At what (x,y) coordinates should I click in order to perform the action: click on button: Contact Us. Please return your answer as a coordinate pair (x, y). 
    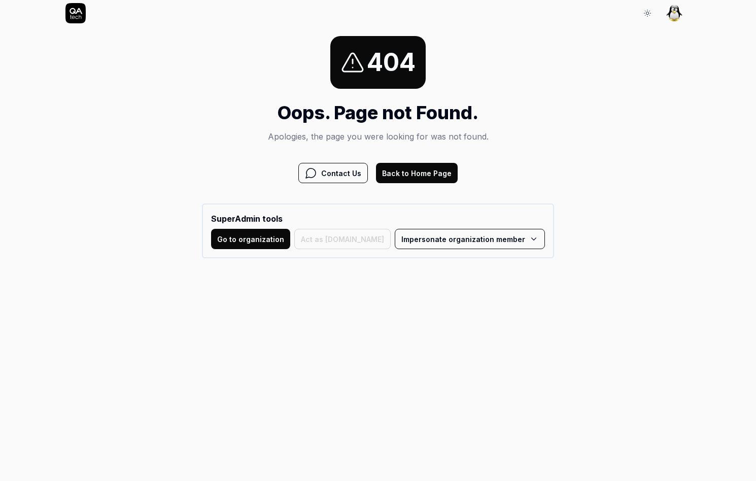
    Looking at the image, I should click on (333, 173).